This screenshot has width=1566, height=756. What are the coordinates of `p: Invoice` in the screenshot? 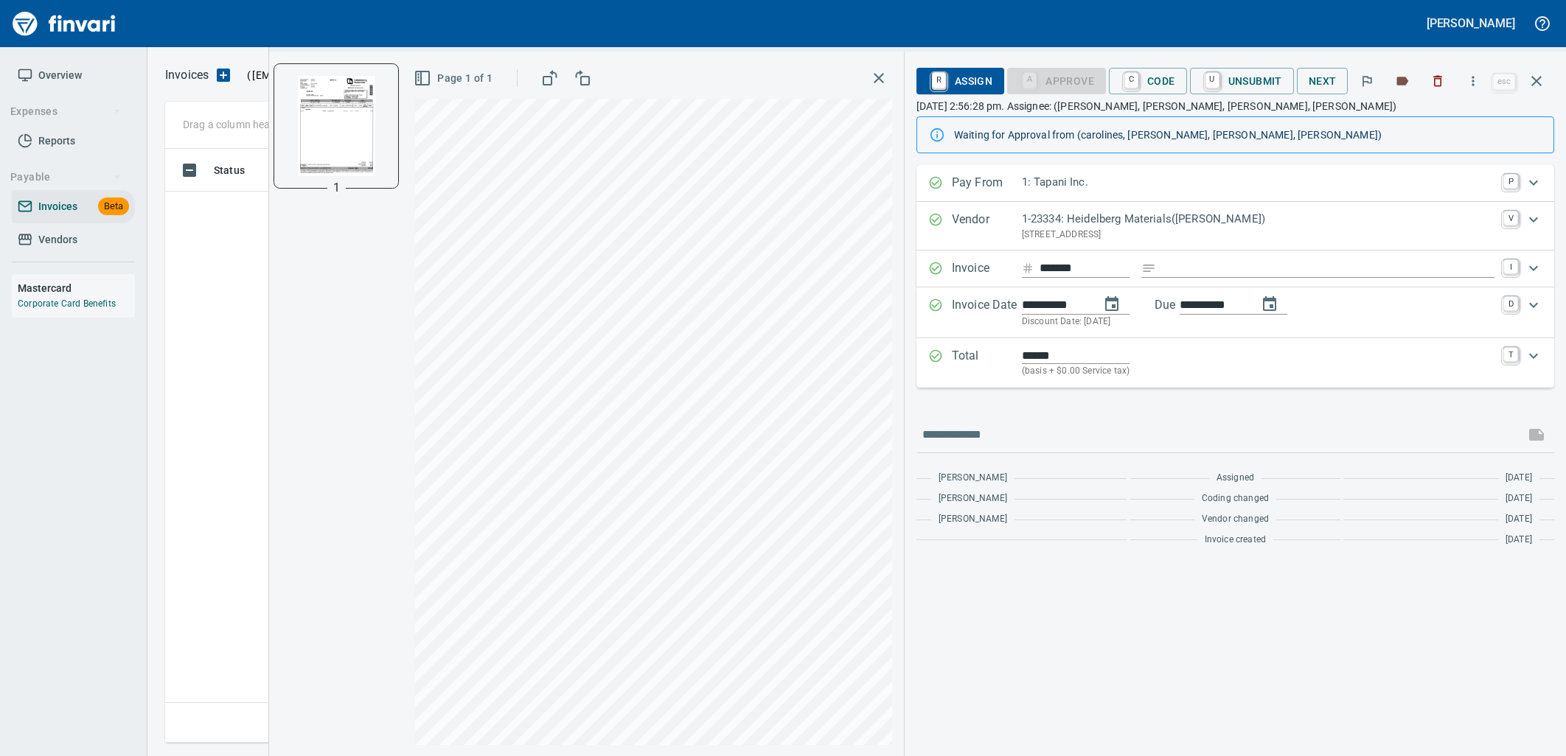 It's located at (986, 269).